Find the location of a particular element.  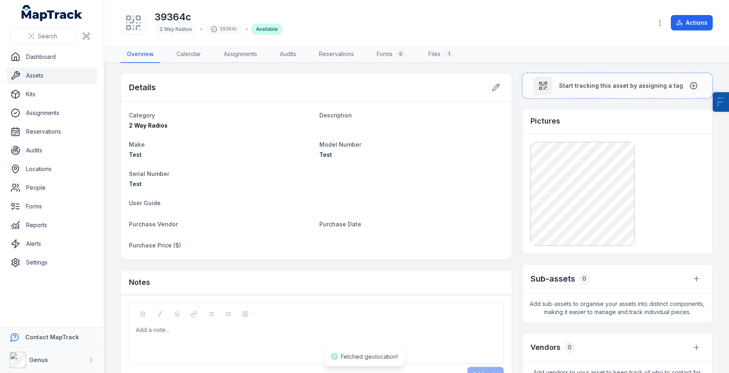

a: Dashboard is located at coordinates (52, 57).